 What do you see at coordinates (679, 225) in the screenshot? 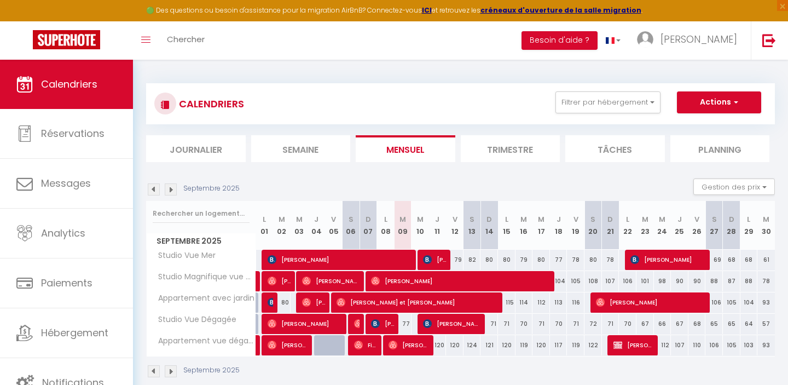
I see `th: 25` at bounding box center [679, 225].